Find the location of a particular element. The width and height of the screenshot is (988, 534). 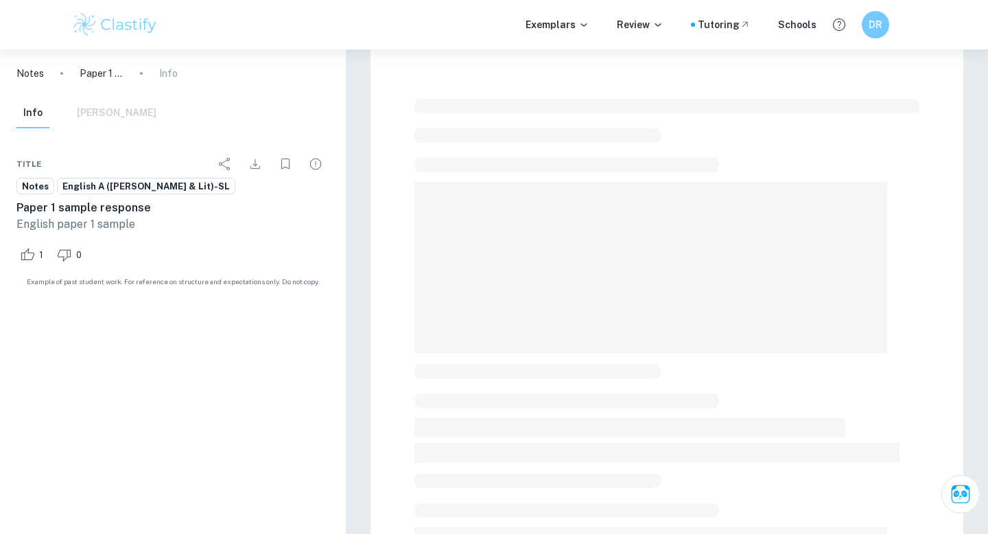

p: Notes is located at coordinates (30, 73).